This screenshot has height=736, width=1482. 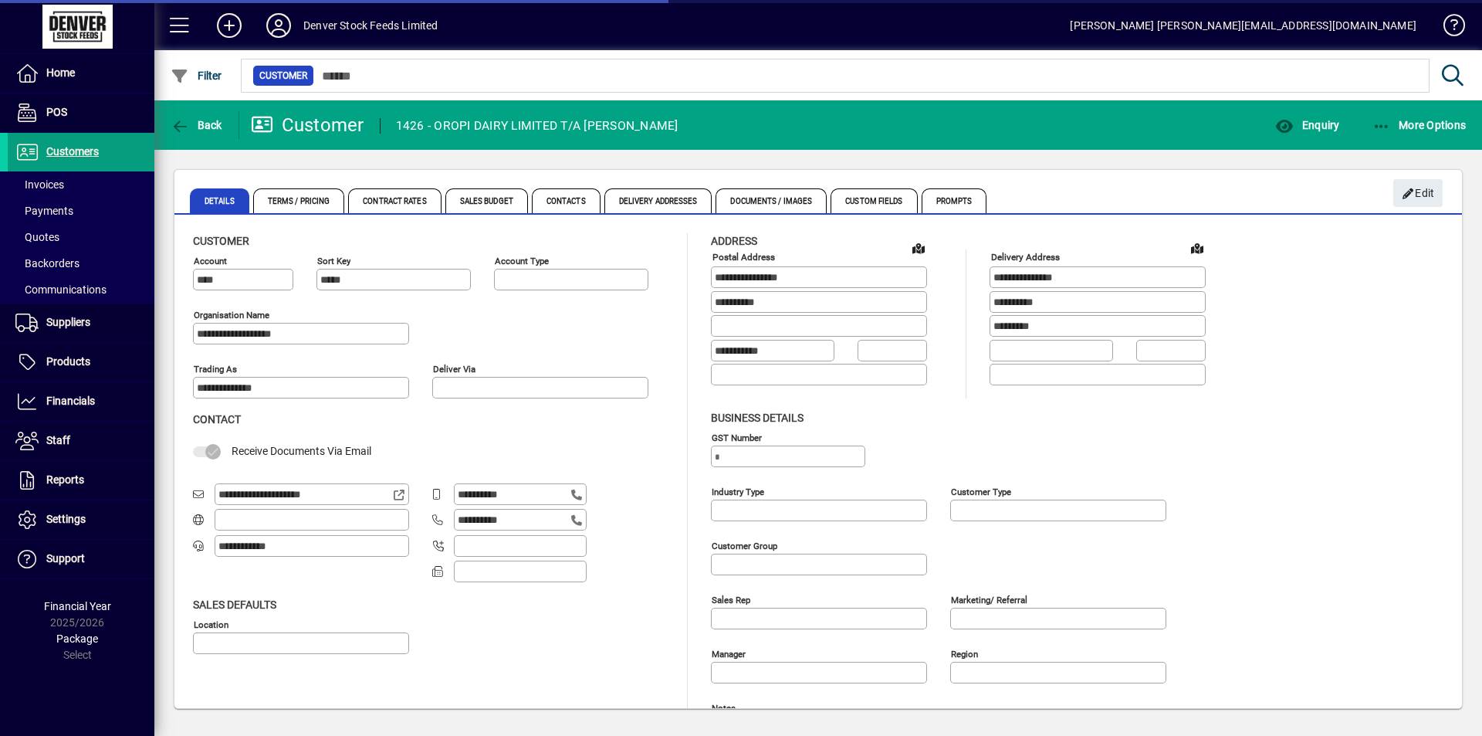 I want to click on span: Quotes, so click(x=37, y=237).